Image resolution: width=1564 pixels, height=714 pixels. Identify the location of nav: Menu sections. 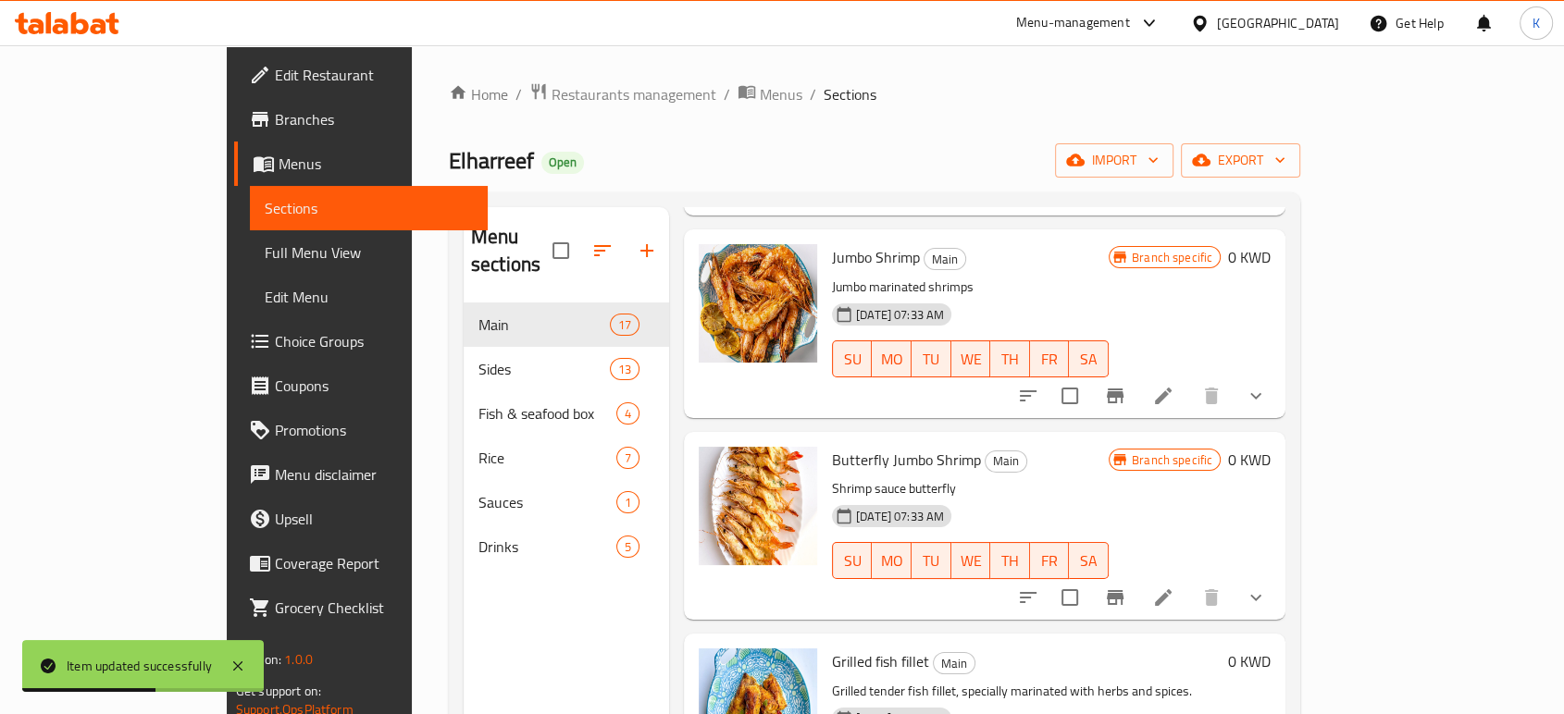
(566, 436).